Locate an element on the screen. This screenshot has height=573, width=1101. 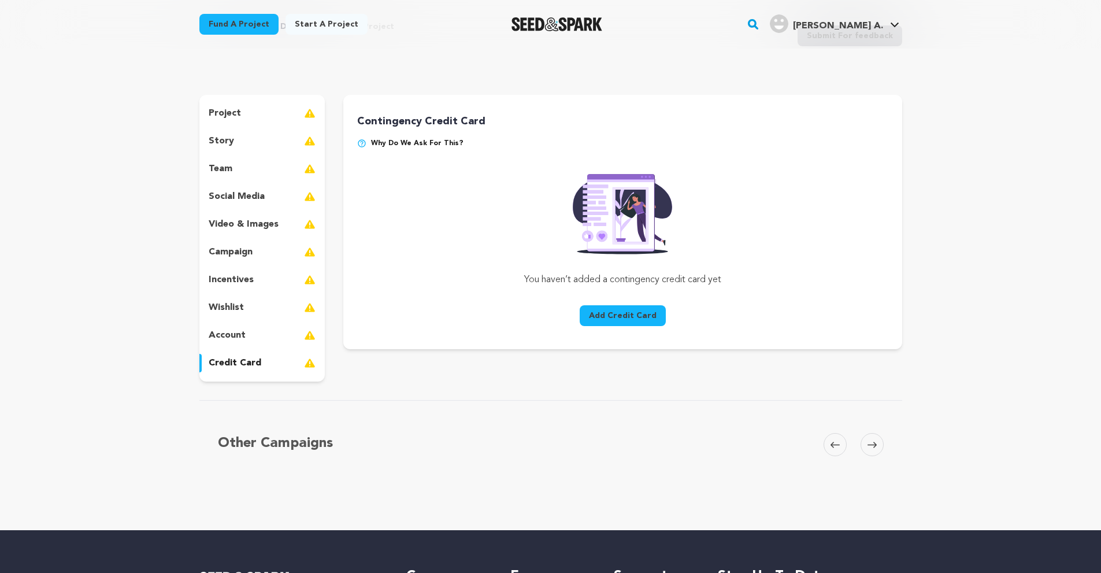
button: account is located at coordinates (262, 335).